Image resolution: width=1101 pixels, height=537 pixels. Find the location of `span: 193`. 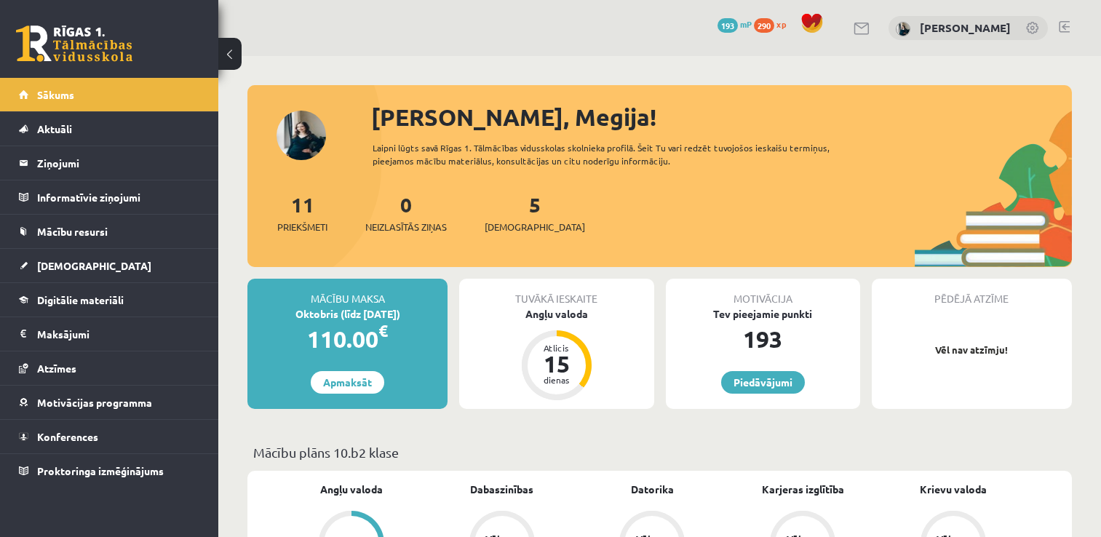

span: 193 is located at coordinates (728, 25).